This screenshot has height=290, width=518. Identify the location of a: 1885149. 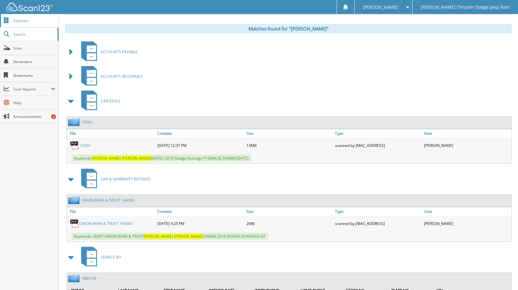
(89, 278).